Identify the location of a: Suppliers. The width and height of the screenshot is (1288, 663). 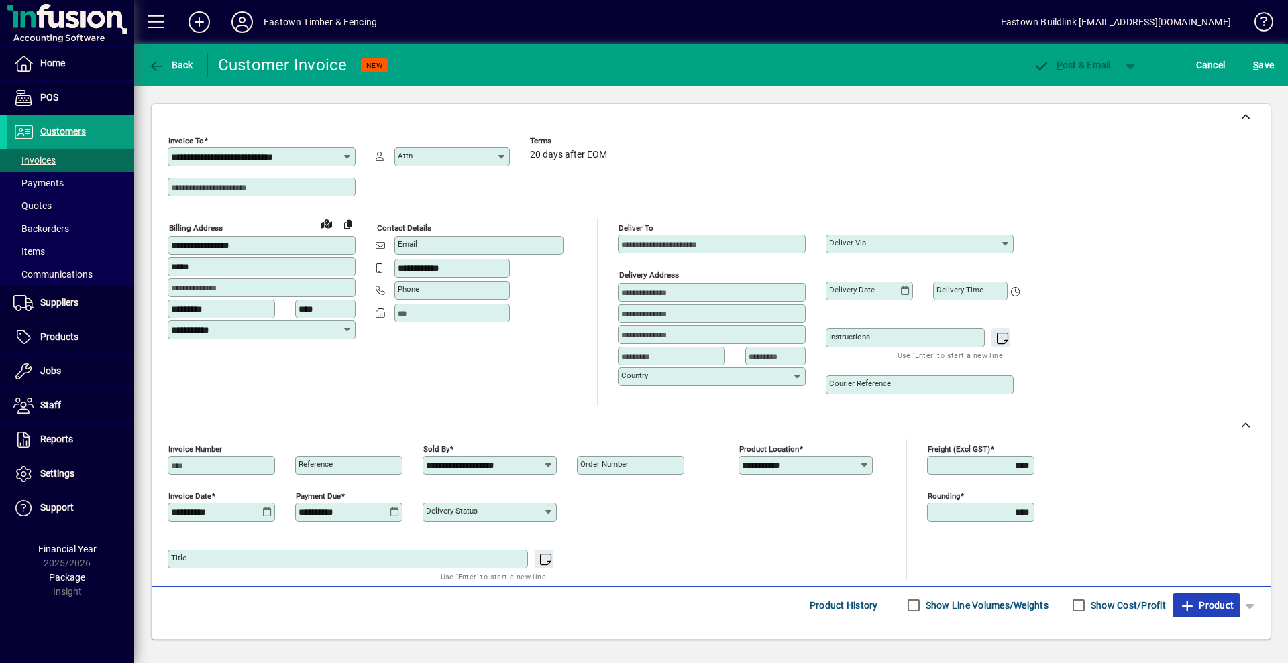
(70, 303).